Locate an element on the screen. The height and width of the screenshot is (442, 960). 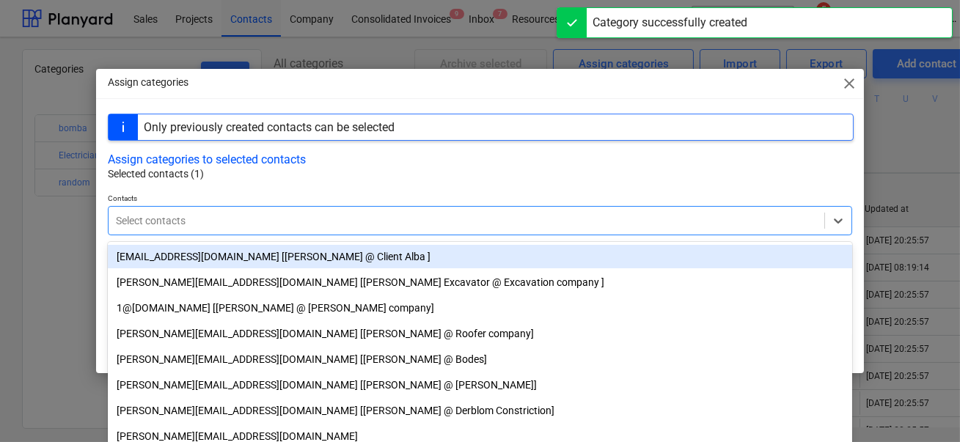
button: Assign categories to selected contacts is located at coordinates (207, 159).